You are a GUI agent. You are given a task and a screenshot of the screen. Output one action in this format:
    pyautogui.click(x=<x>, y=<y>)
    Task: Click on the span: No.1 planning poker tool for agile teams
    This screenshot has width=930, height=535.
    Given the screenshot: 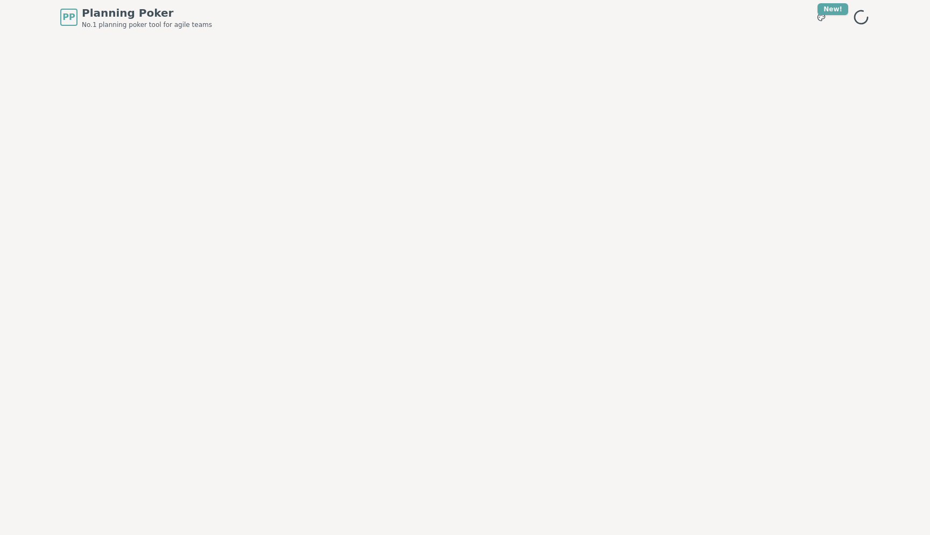 What is the action you would take?
    pyautogui.click(x=147, y=25)
    